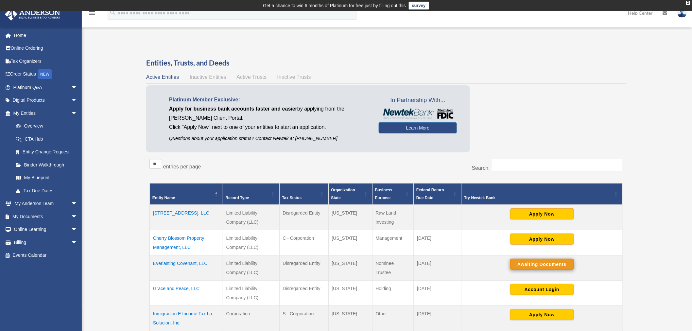  What do you see at coordinates (46, 139) in the screenshot?
I see `a: CTA Hub` at bounding box center [46, 139].